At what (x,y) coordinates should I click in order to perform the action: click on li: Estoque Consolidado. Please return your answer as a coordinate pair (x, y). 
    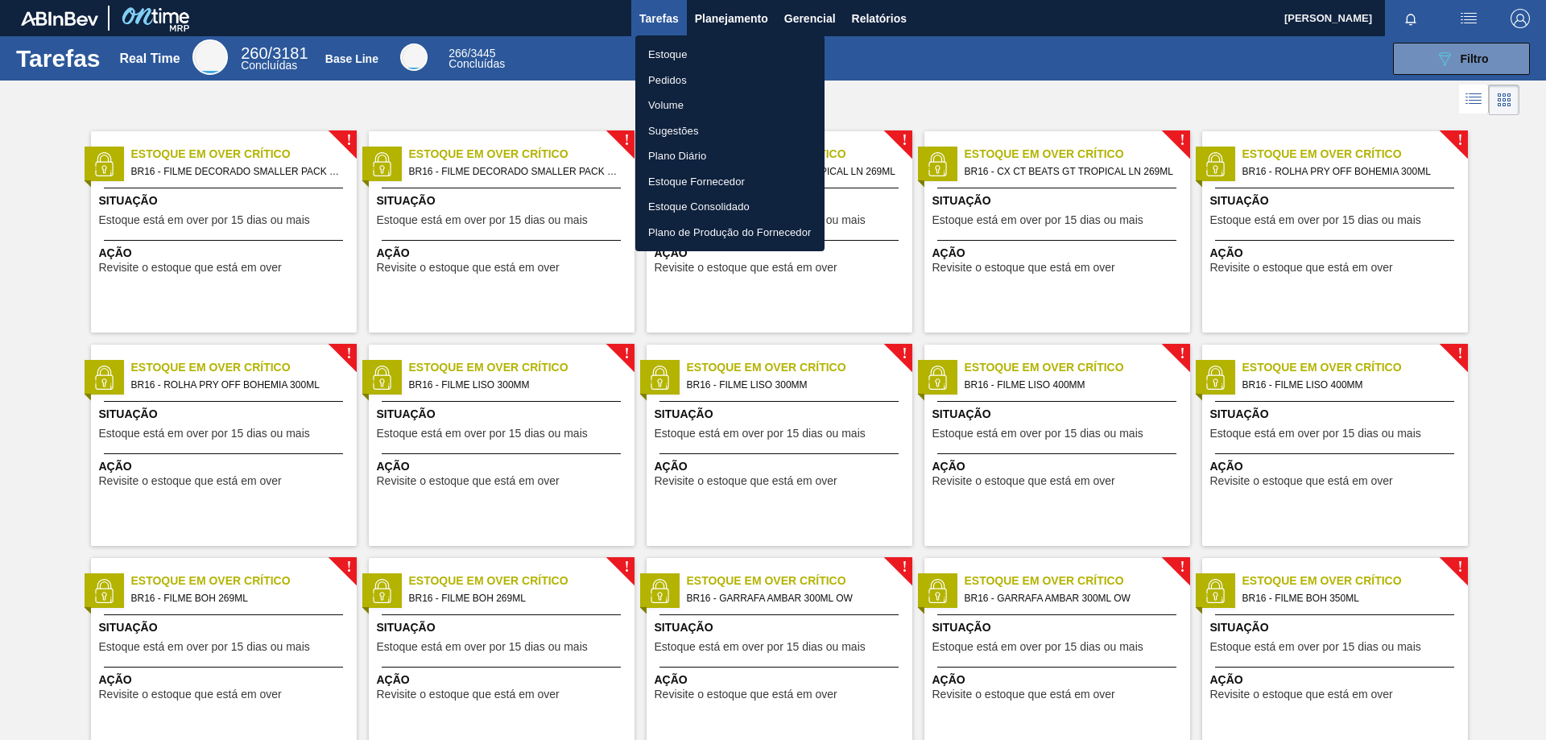
    Looking at the image, I should click on (730, 207).